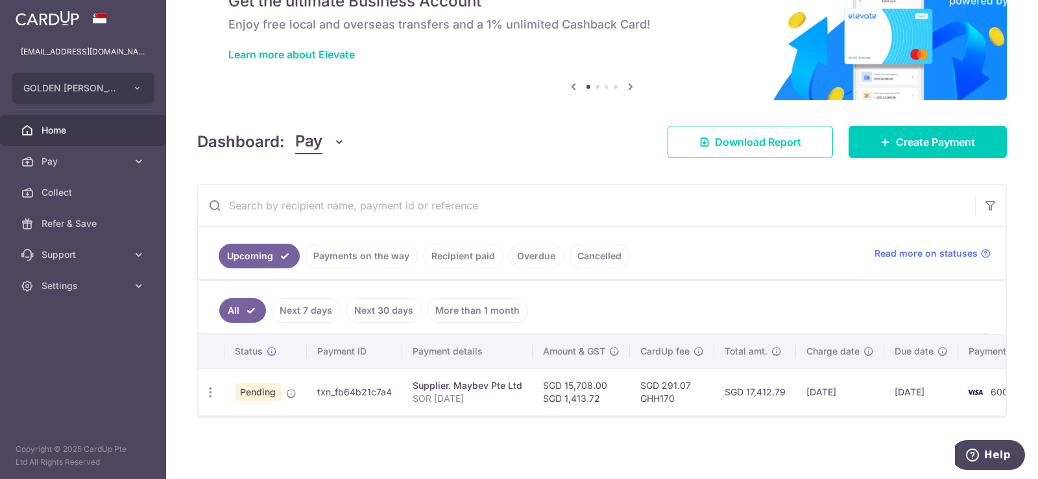  What do you see at coordinates (833, 352) in the screenshot?
I see `span: Charge date` at bounding box center [833, 352].